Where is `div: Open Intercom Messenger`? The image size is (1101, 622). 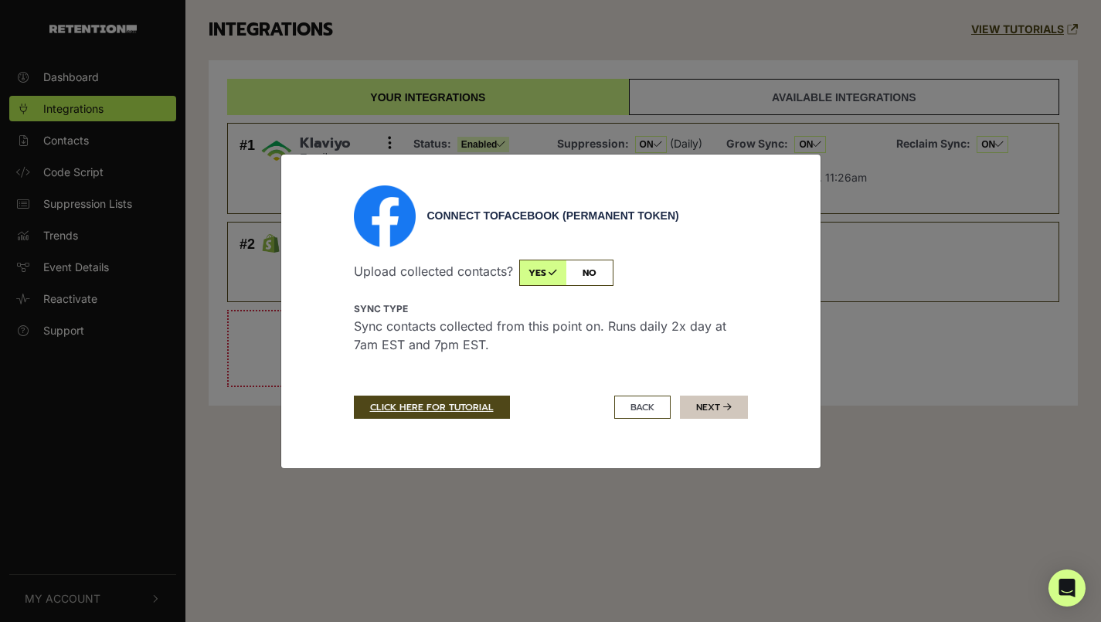 div: Open Intercom Messenger is located at coordinates (1067, 588).